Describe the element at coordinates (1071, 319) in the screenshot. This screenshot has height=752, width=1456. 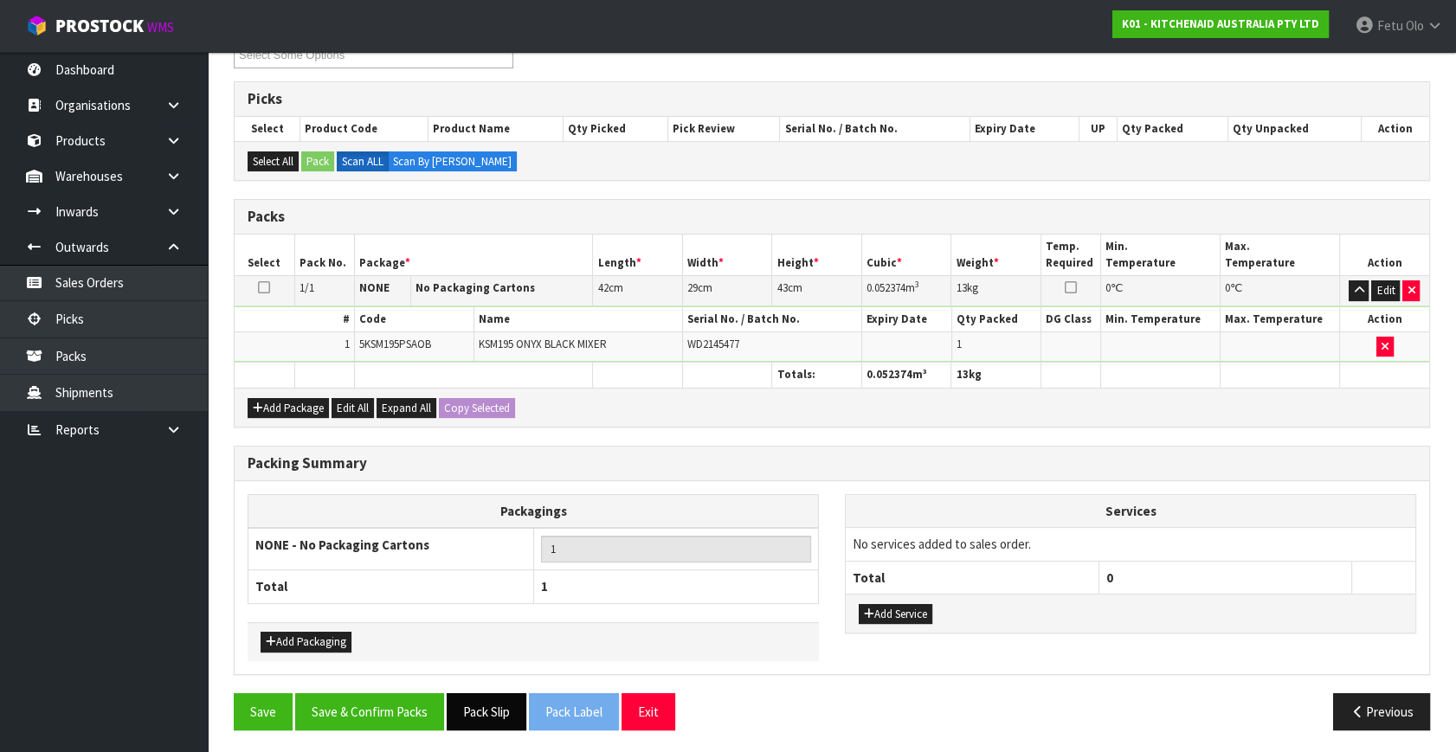
I see `th: DG Class` at that location.